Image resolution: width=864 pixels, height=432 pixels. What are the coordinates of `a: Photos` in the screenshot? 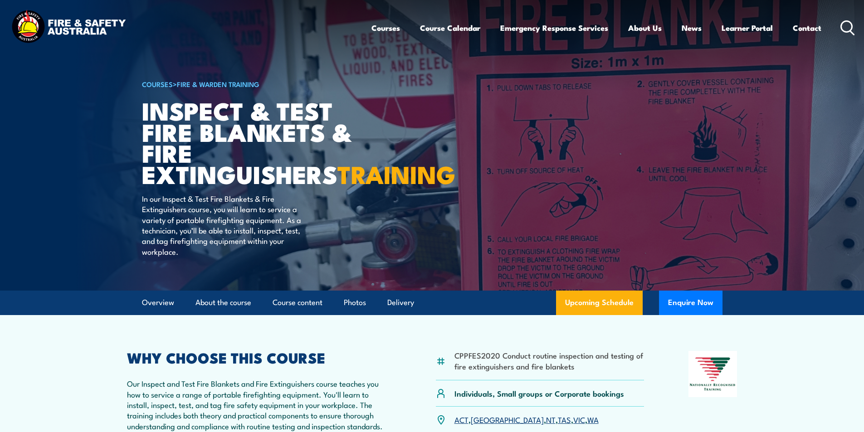 It's located at (355, 303).